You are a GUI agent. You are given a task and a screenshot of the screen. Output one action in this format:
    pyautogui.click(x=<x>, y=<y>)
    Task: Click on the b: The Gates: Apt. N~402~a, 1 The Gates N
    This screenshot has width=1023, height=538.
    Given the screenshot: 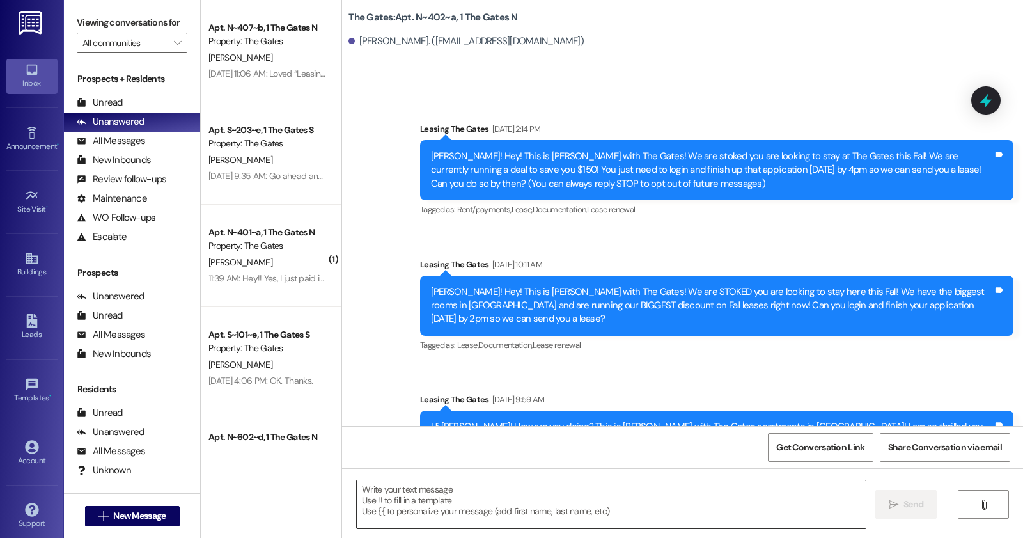 What is the action you would take?
    pyautogui.click(x=433, y=17)
    